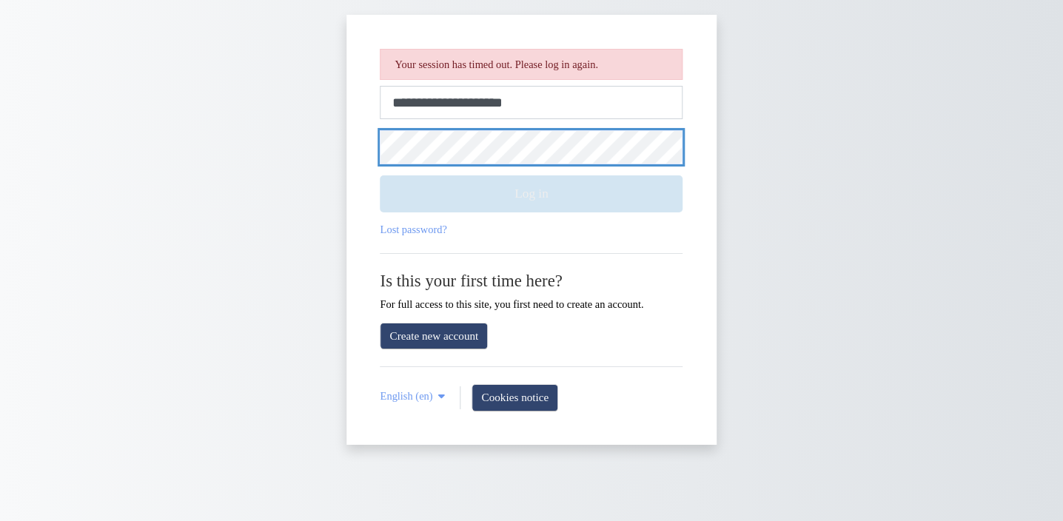 This screenshot has width=1063, height=521. I want to click on div: For full access to this site, you first need to create an account., so click(531, 291).